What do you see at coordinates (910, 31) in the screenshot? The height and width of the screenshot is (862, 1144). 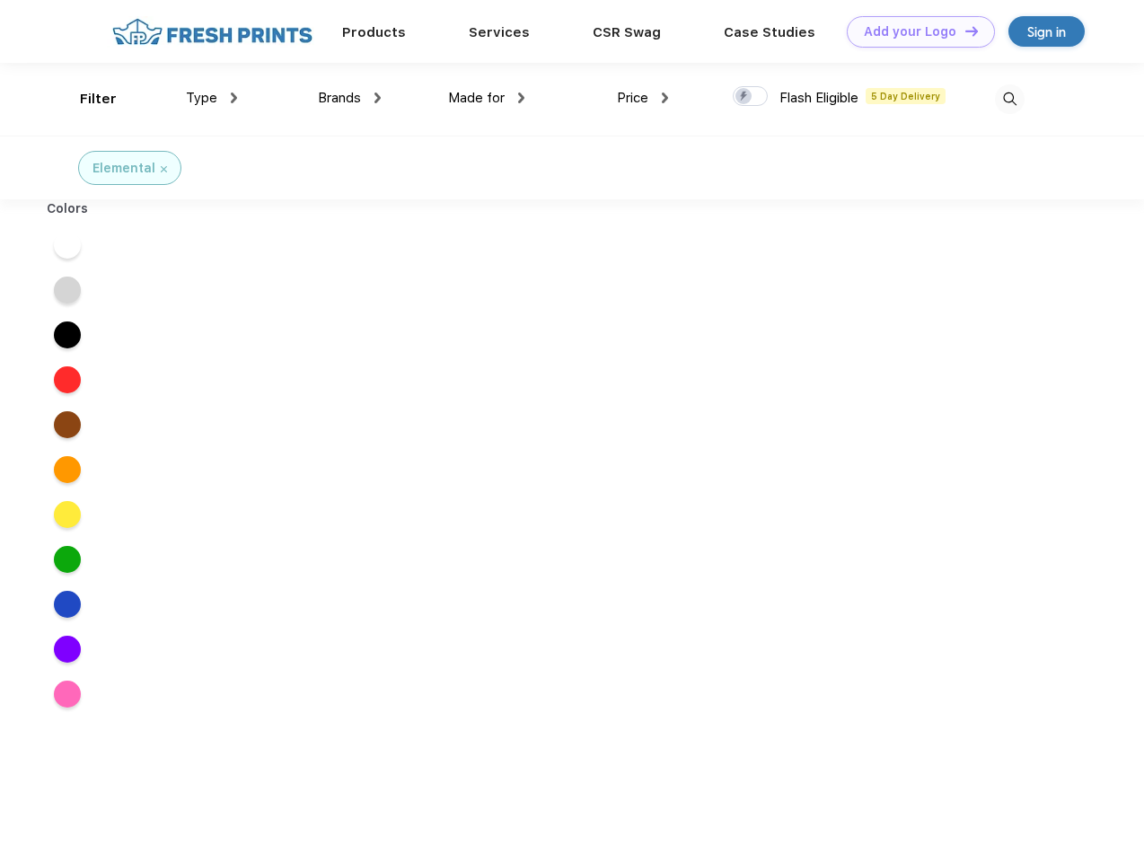 I see `div: Add your Logo` at bounding box center [910, 31].